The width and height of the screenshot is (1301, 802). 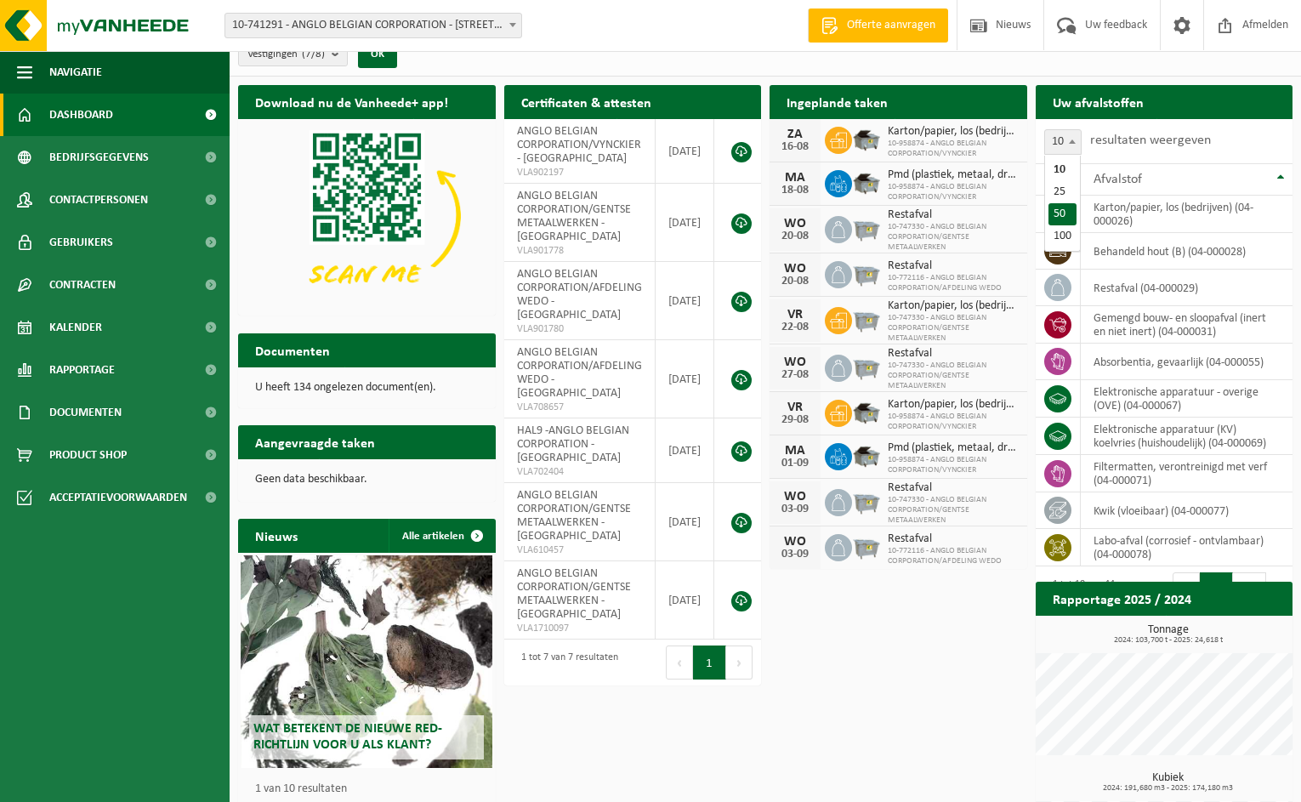 What do you see at coordinates (81, 115) in the screenshot?
I see `span: Dashboard` at bounding box center [81, 115].